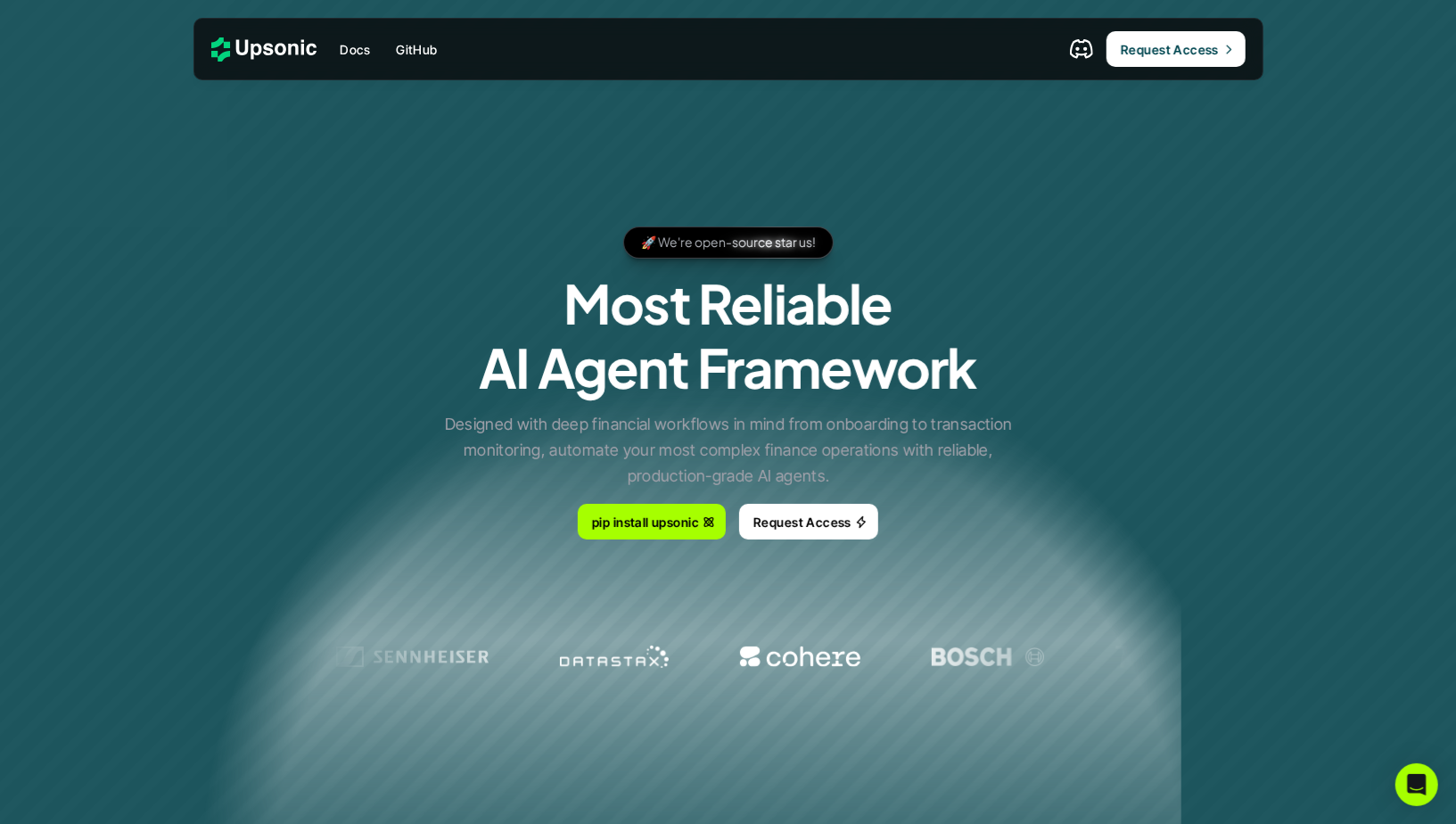 The height and width of the screenshot is (824, 1456). What do you see at coordinates (1417, 784) in the screenshot?
I see `div: Open Intercom Messenger` at bounding box center [1417, 784].